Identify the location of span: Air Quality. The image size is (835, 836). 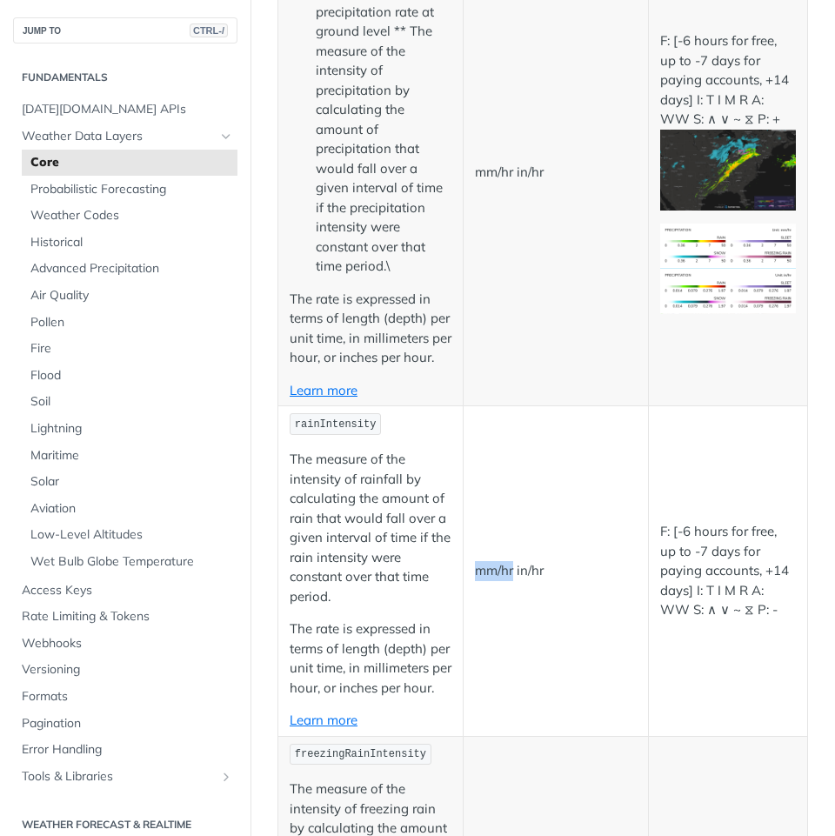
(131, 296).